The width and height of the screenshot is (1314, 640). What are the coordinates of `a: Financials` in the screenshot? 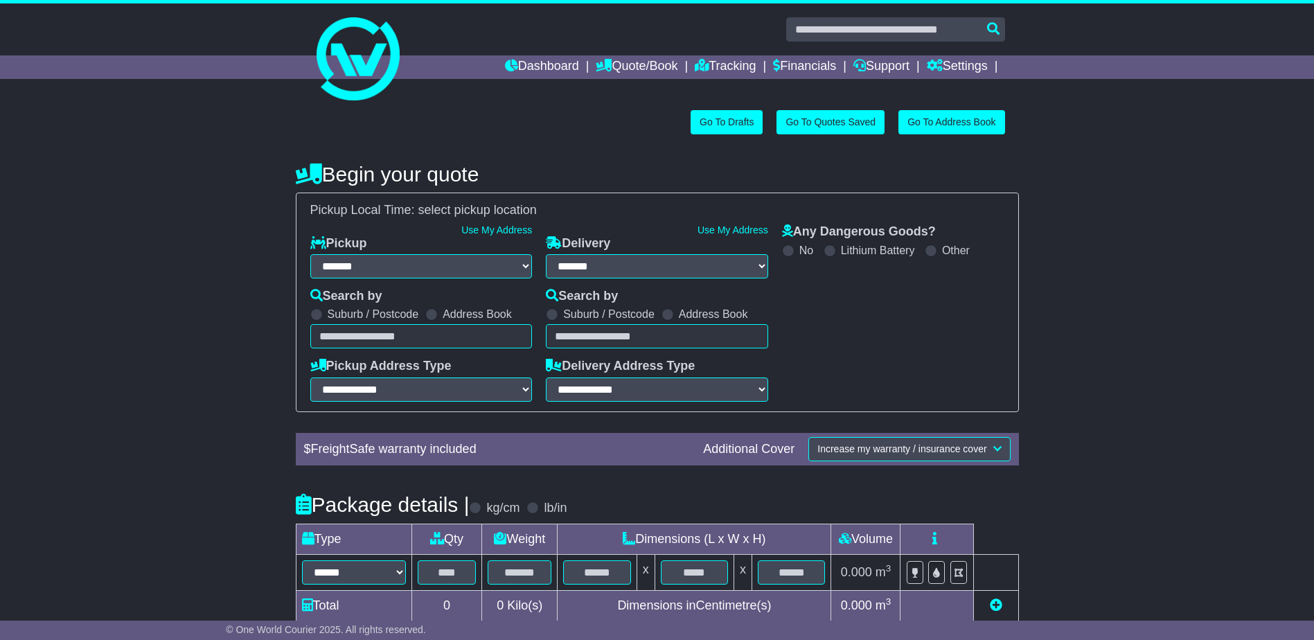 It's located at (804, 67).